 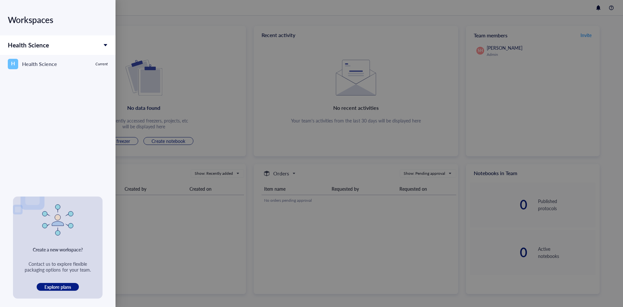 What do you see at coordinates (40, 64) in the screenshot?
I see `div: Health Science` at bounding box center [40, 64].